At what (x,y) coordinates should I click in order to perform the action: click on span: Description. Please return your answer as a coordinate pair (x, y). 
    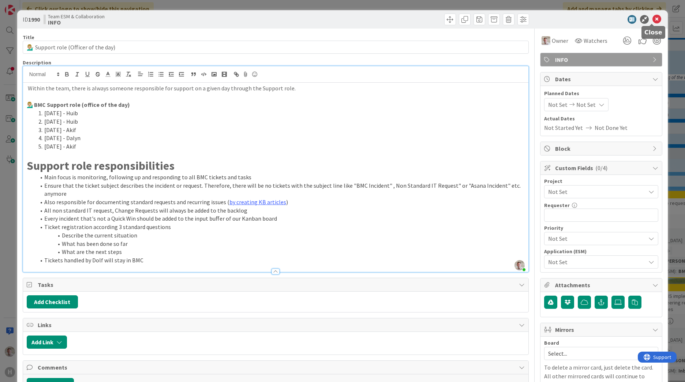
    Looking at the image, I should click on (37, 63).